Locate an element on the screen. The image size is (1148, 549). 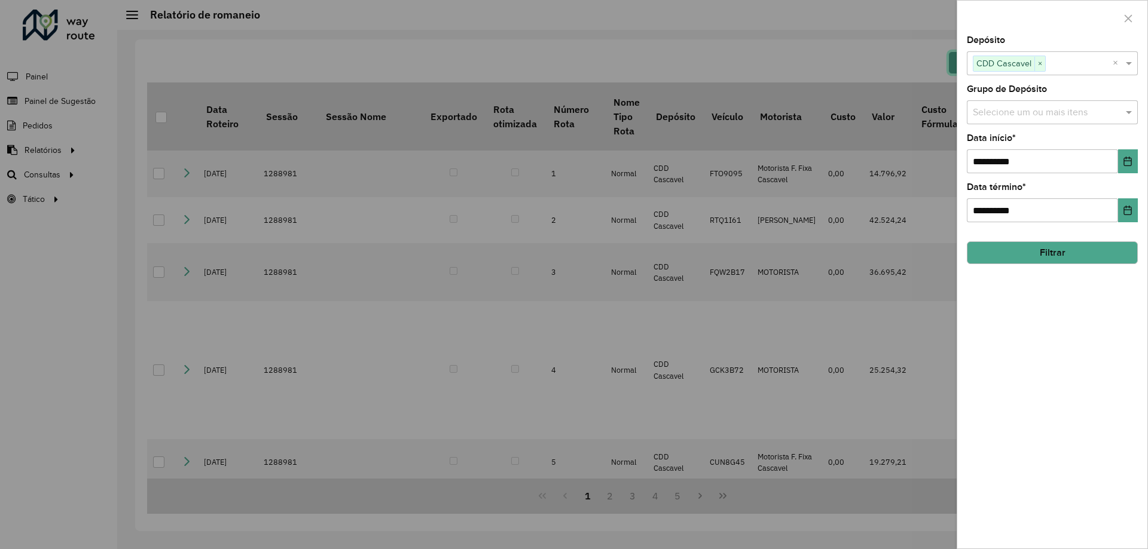
label: Grupo de Depósito is located at coordinates (1007, 89).